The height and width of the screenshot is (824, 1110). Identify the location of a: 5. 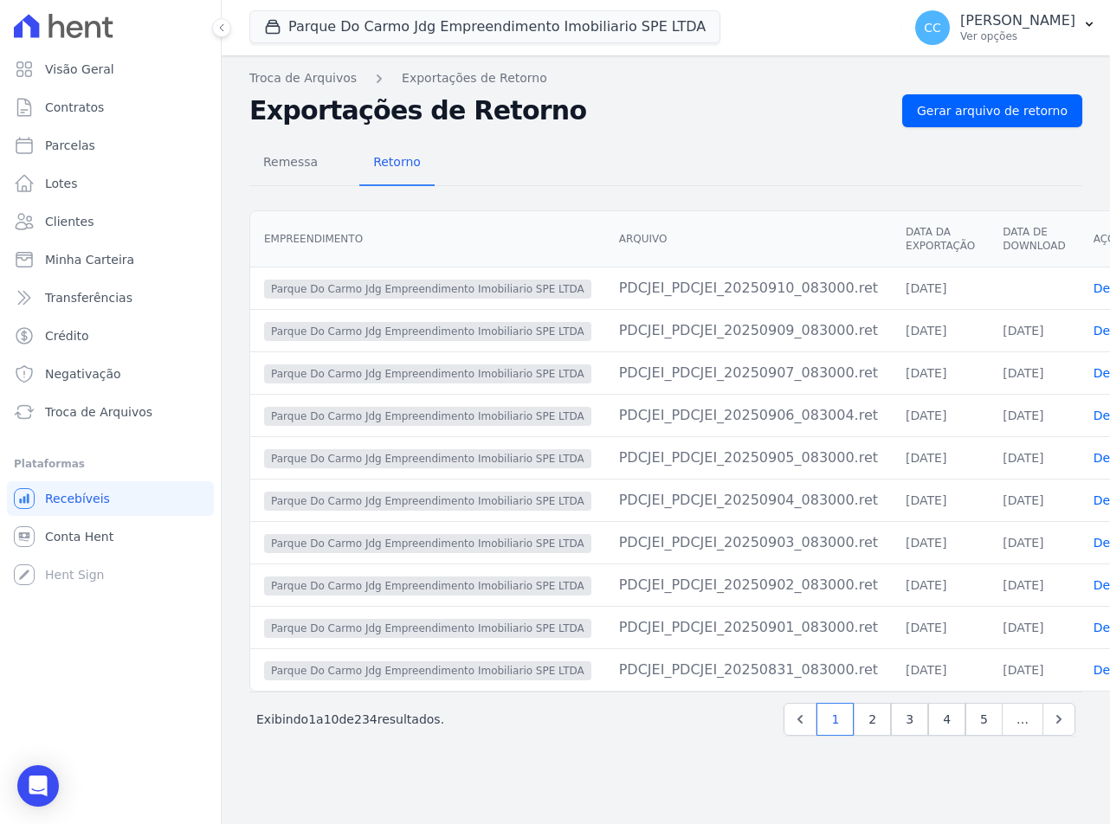
(984, 720).